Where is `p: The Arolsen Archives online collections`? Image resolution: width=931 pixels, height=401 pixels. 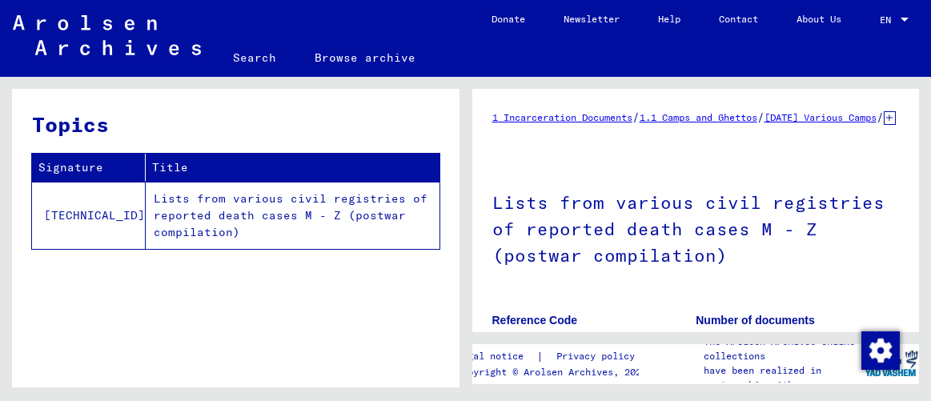
p: The Arolsen Archives online collections is located at coordinates (783, 349).